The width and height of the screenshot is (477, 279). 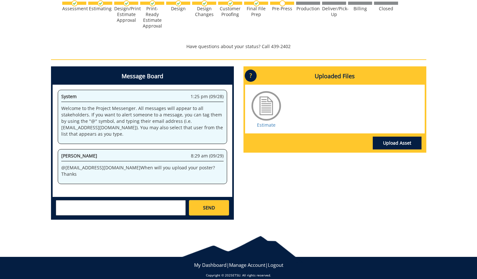 I want to click on div: Pre-Press, so click(x=282, y=9).